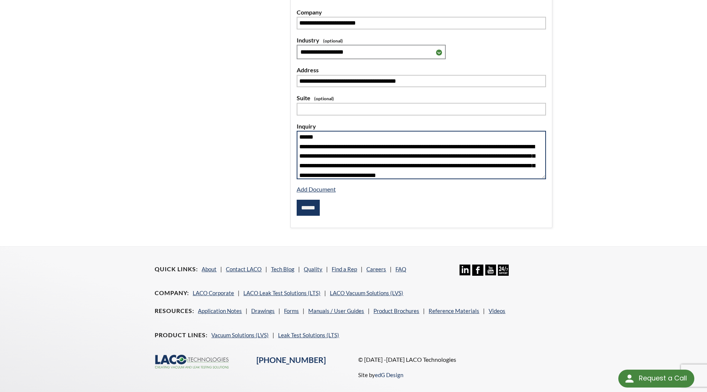  What do you see at coordinates (283, 269) in the screenshot?
I see `a: Tech Blog` at bounding box center [283, 269].